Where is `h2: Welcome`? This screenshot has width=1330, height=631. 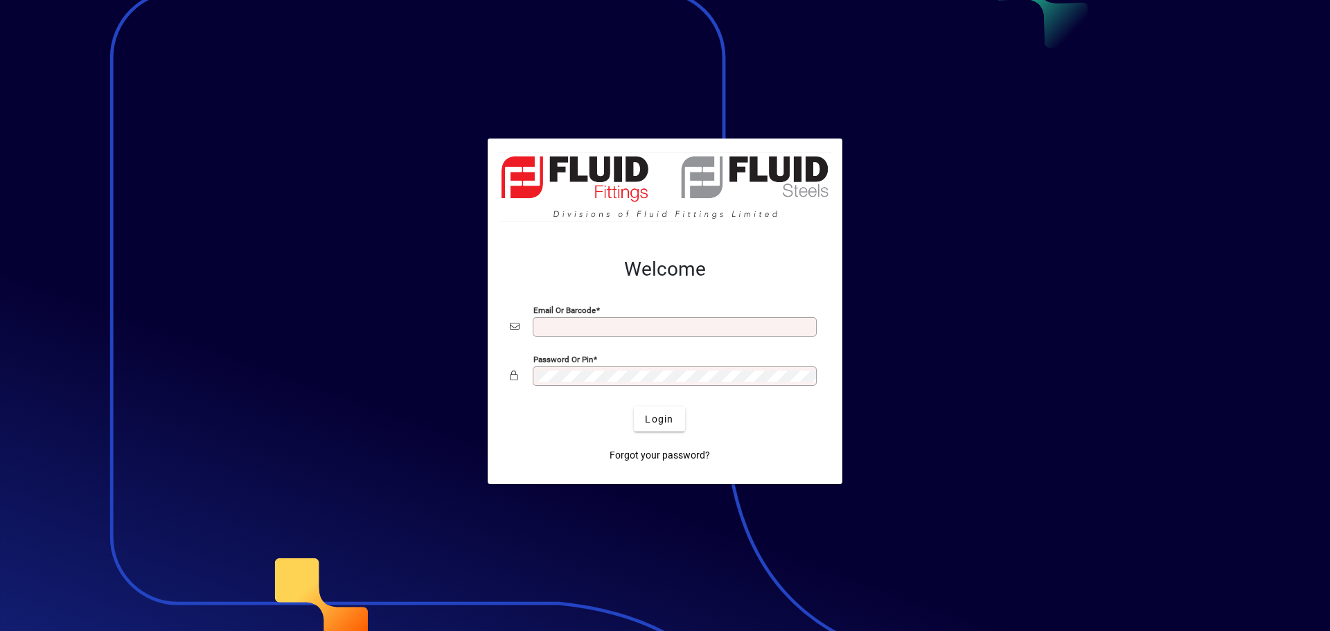
h2: Welcome is located at coordinates (665, 270).